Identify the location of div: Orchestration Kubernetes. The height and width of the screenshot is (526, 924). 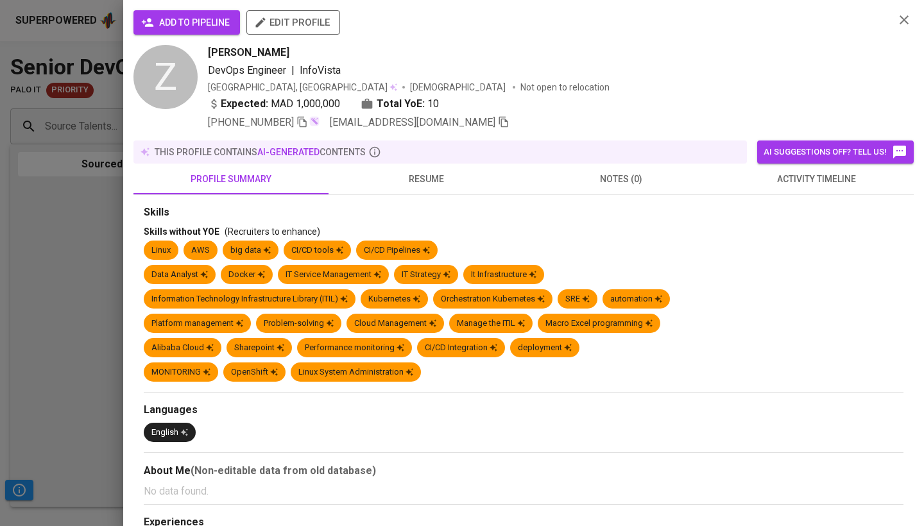
(493, 299).